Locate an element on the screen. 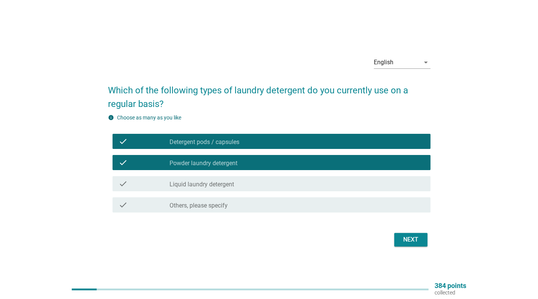 Image resolution: width=538 pixels, height=299 pixels. div: Next is located at coordinates (411, 239).